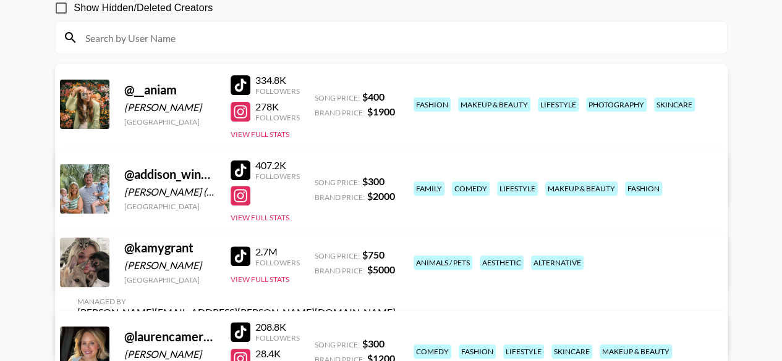  I want to click on strong: $ 2000, so click(381, 196).